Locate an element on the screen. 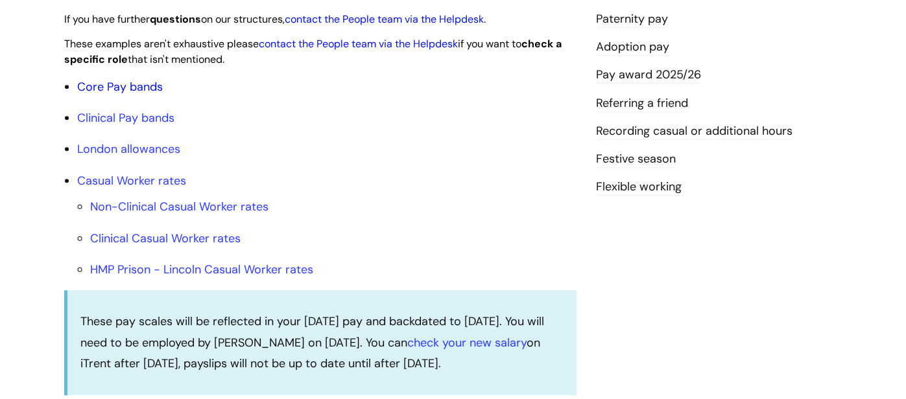 This screenshot has height=399, width=906. a: Referring a friend is located at coordinates (642, 104).